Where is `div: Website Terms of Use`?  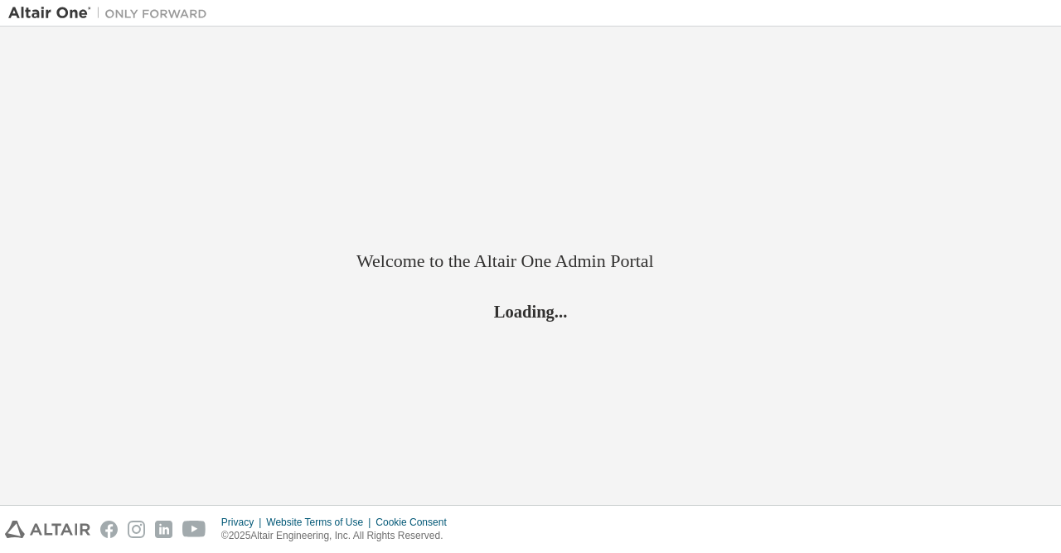
div: Website Terms of Use is located at coordinates (321, 522).